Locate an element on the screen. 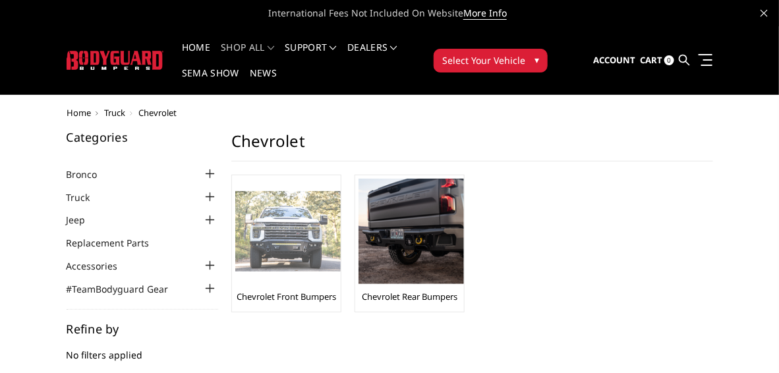  span: Cart is located at coordinates (651, 60).